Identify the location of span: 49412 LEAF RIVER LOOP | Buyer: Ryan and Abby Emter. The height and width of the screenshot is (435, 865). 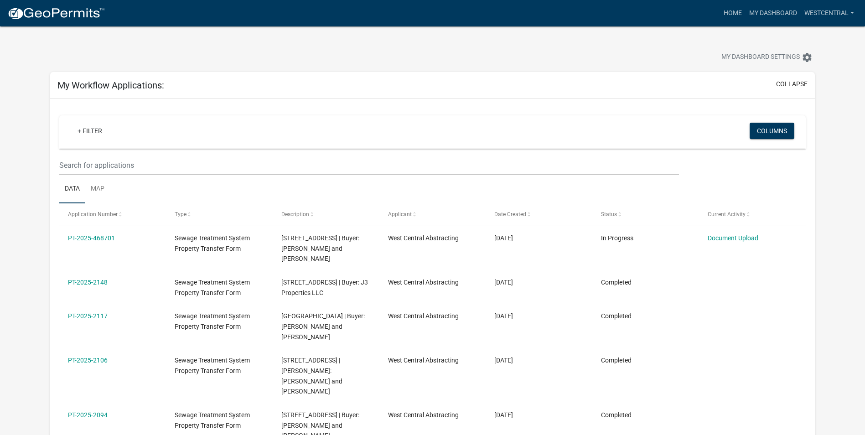
(323, 326).